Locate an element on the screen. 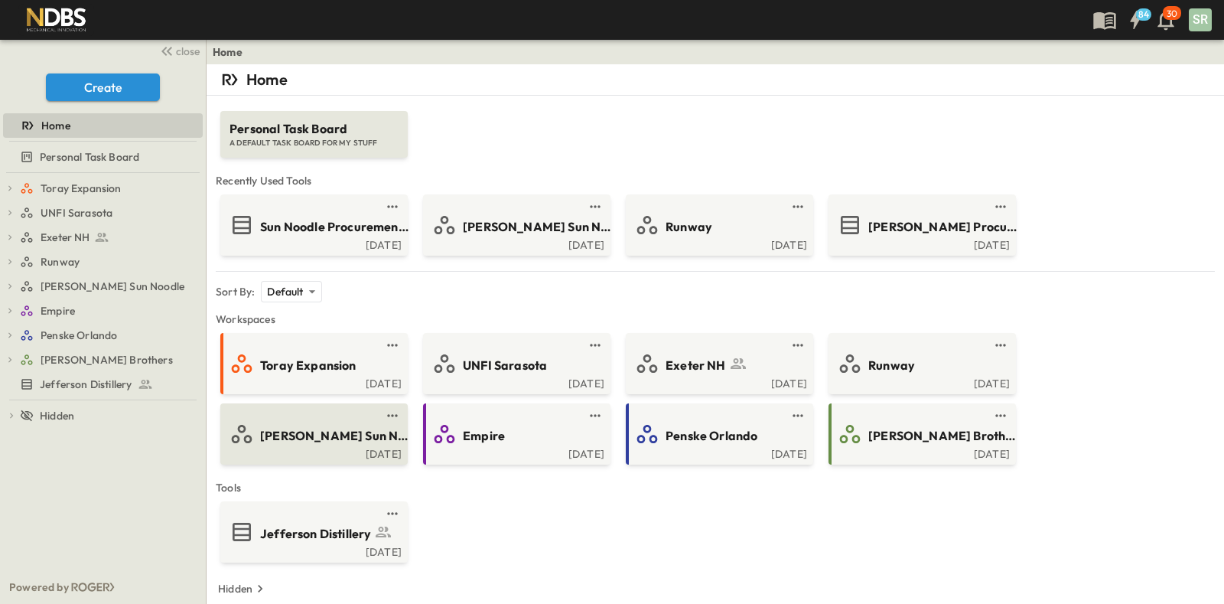  span: close is located at coordinates (187, 51).